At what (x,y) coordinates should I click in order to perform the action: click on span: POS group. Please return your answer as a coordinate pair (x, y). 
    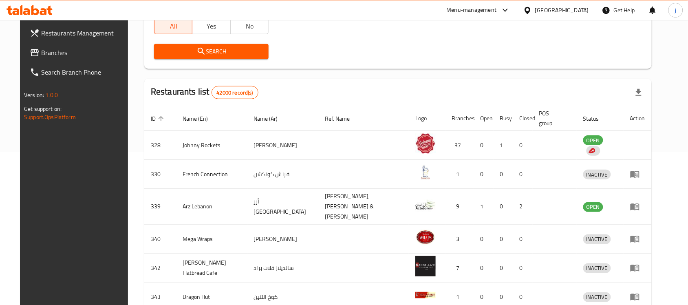
    Looking at the image, I should click on (553, 118).